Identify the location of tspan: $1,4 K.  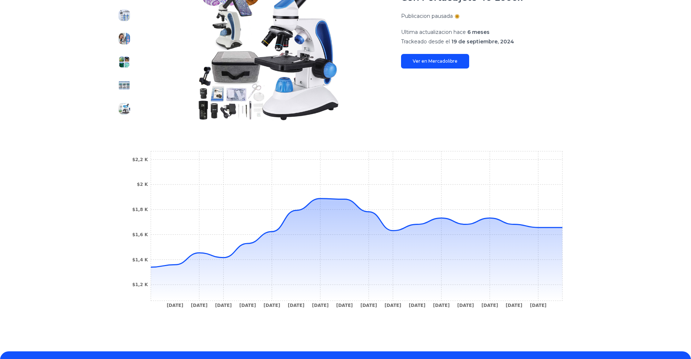
(140, 260).